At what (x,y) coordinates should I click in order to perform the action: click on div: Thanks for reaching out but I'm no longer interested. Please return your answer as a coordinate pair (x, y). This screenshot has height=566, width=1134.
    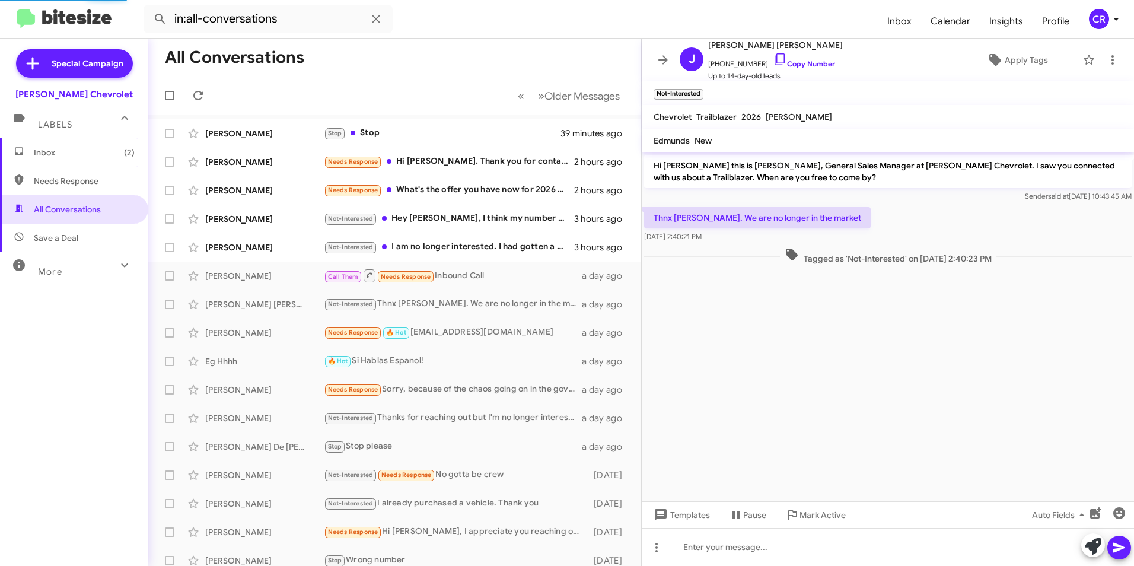
    Looking at the image, I should click on (452, 417).